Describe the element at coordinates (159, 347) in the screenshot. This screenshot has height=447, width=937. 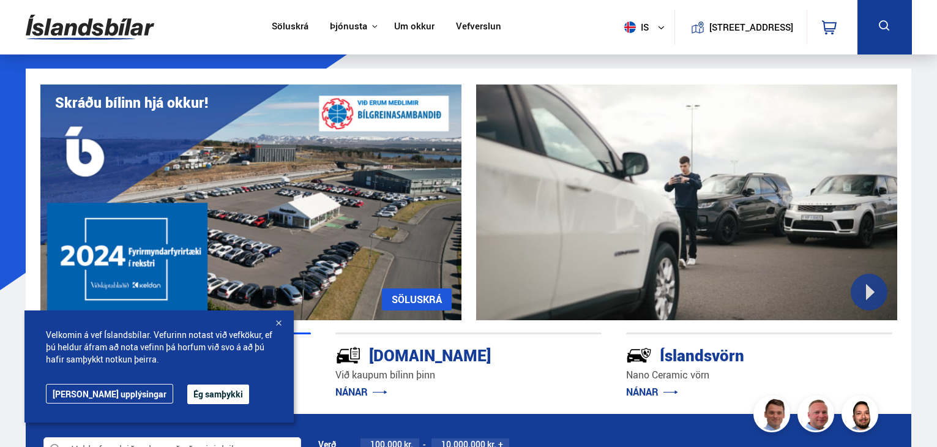
I see `span: Velkomin á vef Íslandsbílar. Vefurinn notast við vefkökur, ef þú heldur áfram að nota vefinn þá h...` at that location.